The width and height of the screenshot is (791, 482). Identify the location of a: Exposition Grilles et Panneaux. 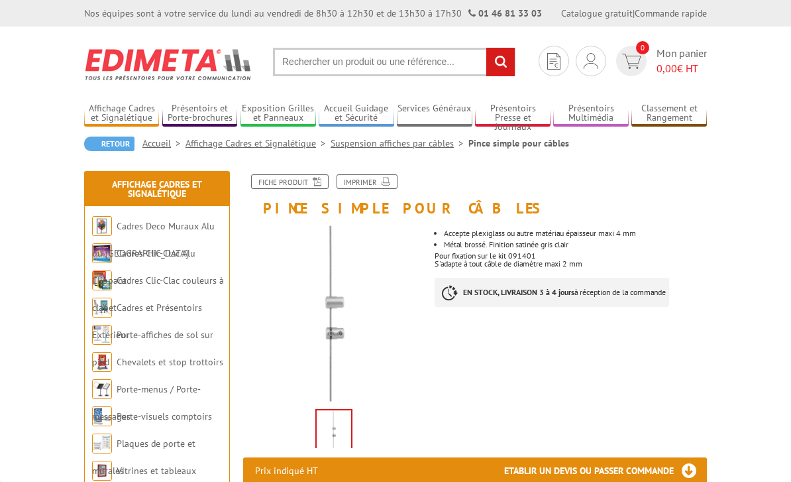
(278, 113).